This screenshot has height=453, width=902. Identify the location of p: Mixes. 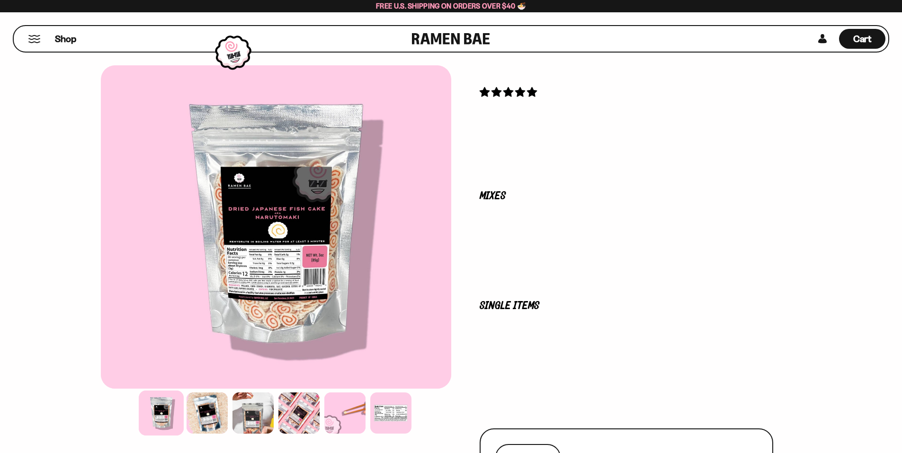
(626, 196).